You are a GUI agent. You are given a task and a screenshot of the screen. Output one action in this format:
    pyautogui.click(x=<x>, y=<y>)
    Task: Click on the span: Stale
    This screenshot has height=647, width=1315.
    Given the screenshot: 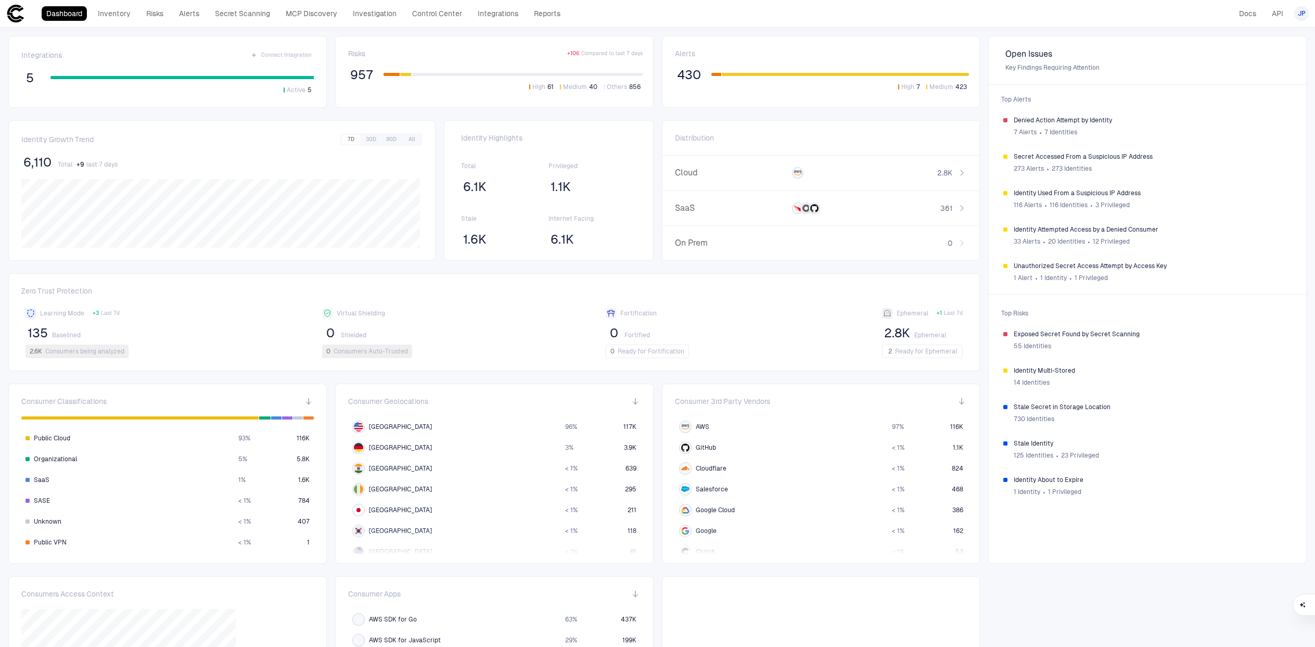 What is the action you would take?
    pyautogui.click(x=505, y=219)
    